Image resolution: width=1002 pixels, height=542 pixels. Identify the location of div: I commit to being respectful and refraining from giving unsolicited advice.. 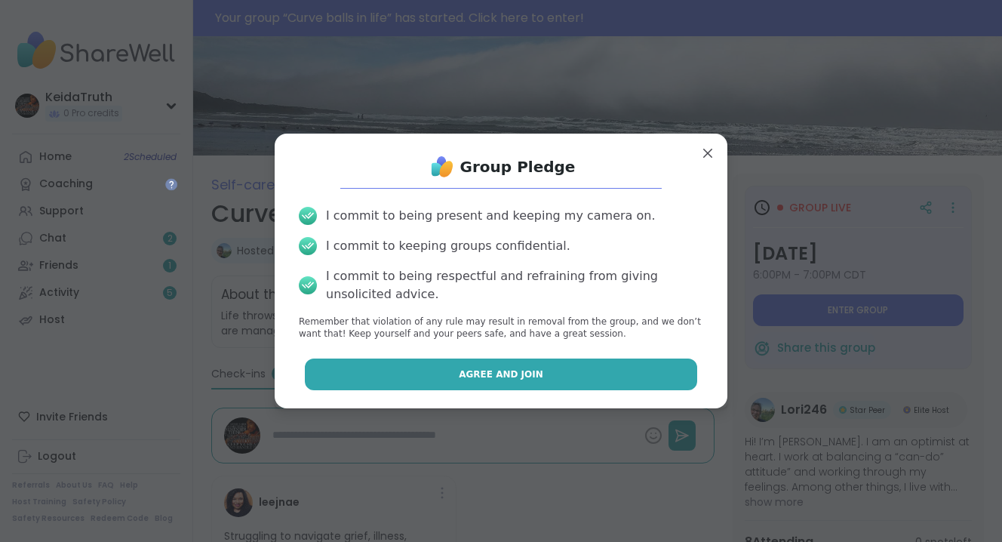
(514, 285).